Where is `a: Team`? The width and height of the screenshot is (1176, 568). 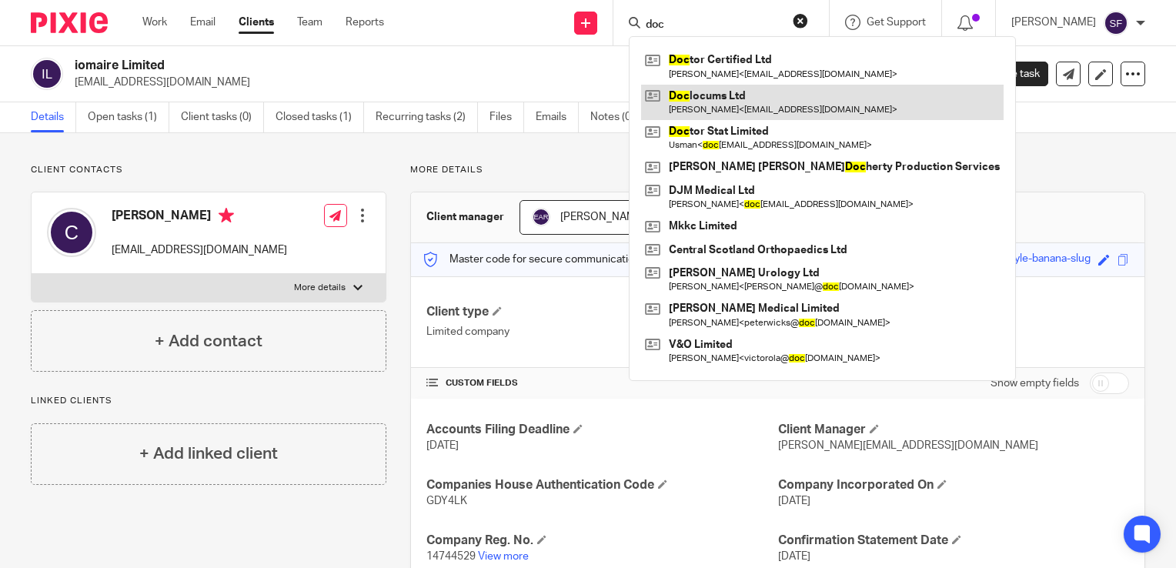 a: Team is located at coordinates (309, 22).